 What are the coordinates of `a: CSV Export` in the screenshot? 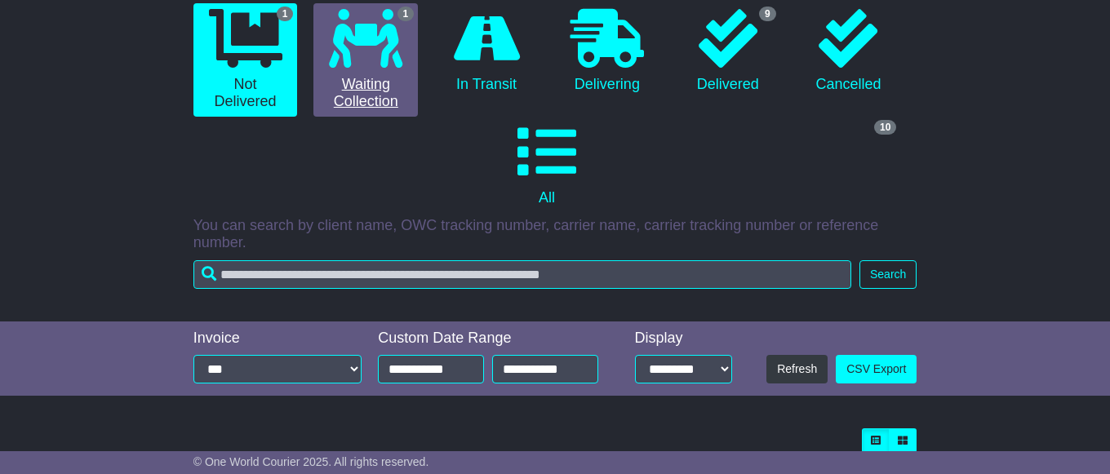 It's located at (875, 369).